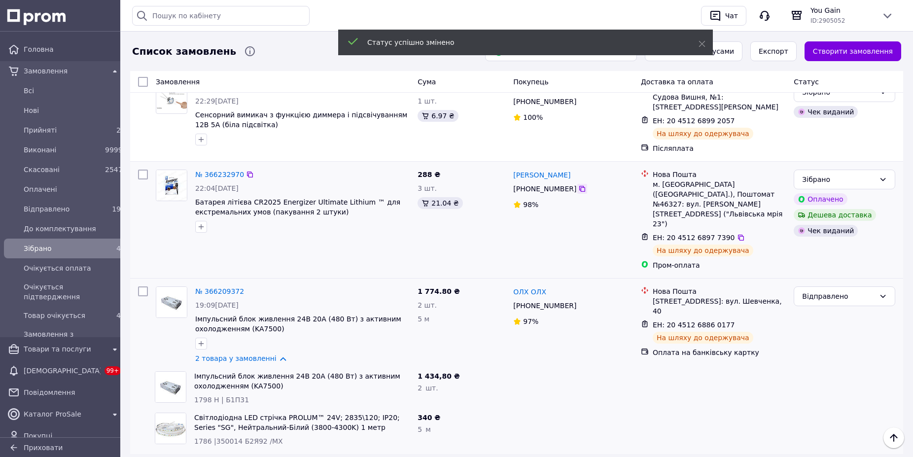 This screenshot has width=913, height=457. What do you see at coordinates (72, 292) in the screenshot?
I see `span: Очікується підтвердження` at bounding box center [72, 292].